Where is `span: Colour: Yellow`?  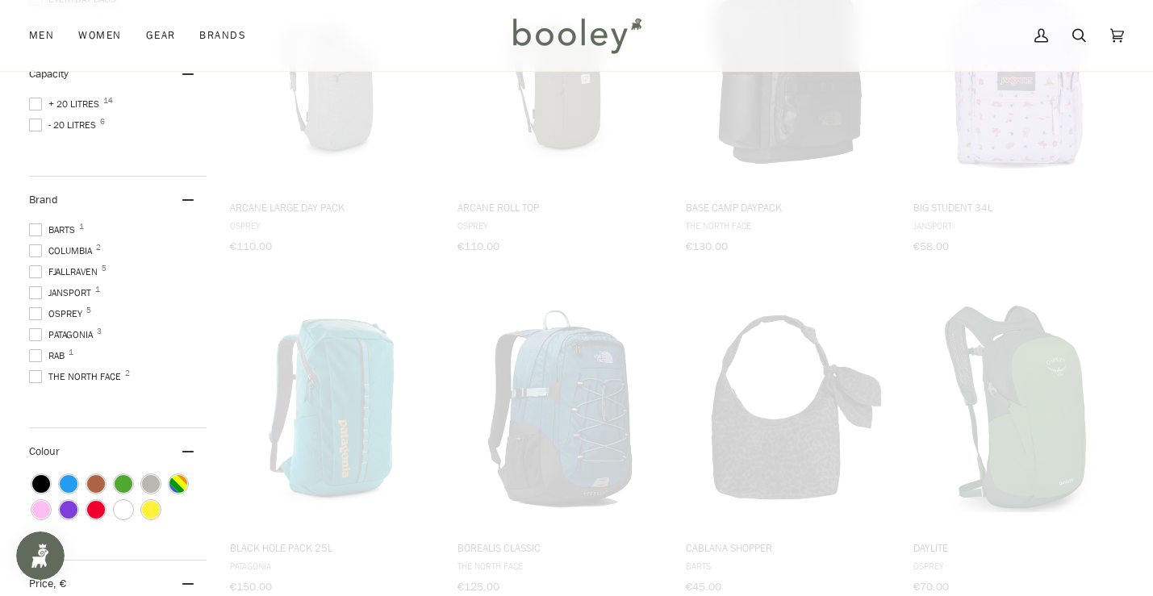 span: Colour: Yellow is located at coordinates (151, 510).